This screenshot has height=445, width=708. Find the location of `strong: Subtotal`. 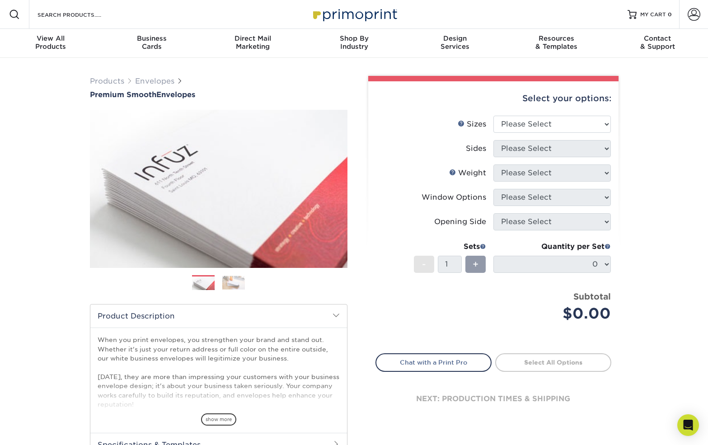

strong: Subtotal is located at coordinates (592, 296).